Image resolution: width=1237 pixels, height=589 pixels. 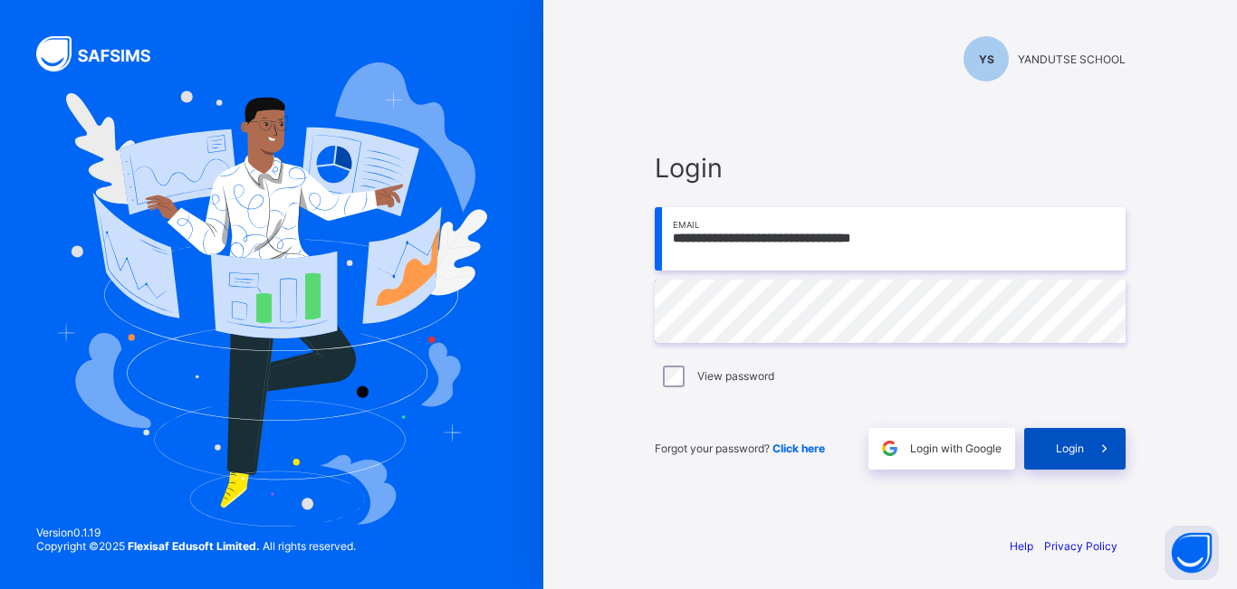 What do you see at coordinates (196, 546) in the screenshot?
I see `span: Copyright © 2025 All rights reserved.` at bounding box center [196, 546].